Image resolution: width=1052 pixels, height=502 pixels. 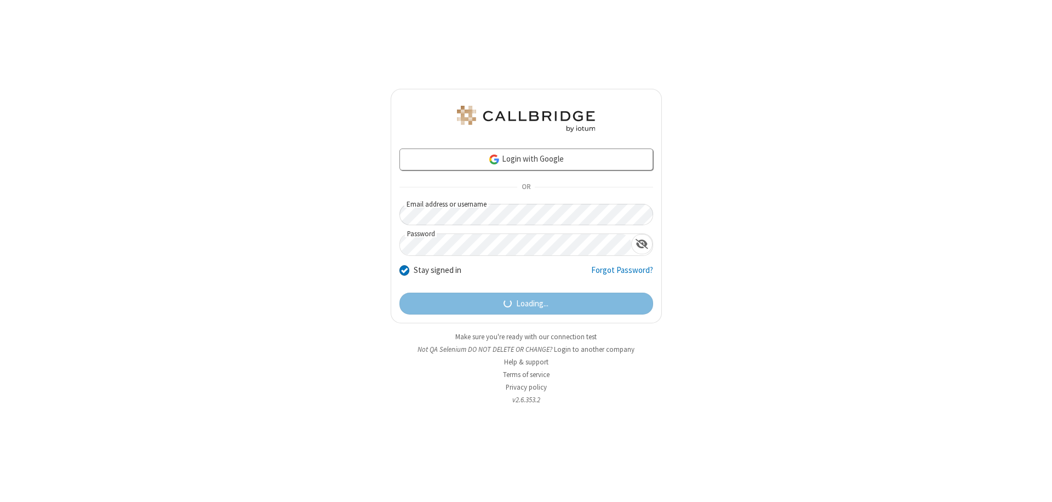 I want to click on a: Login with Google, so click(x=526, y=160).